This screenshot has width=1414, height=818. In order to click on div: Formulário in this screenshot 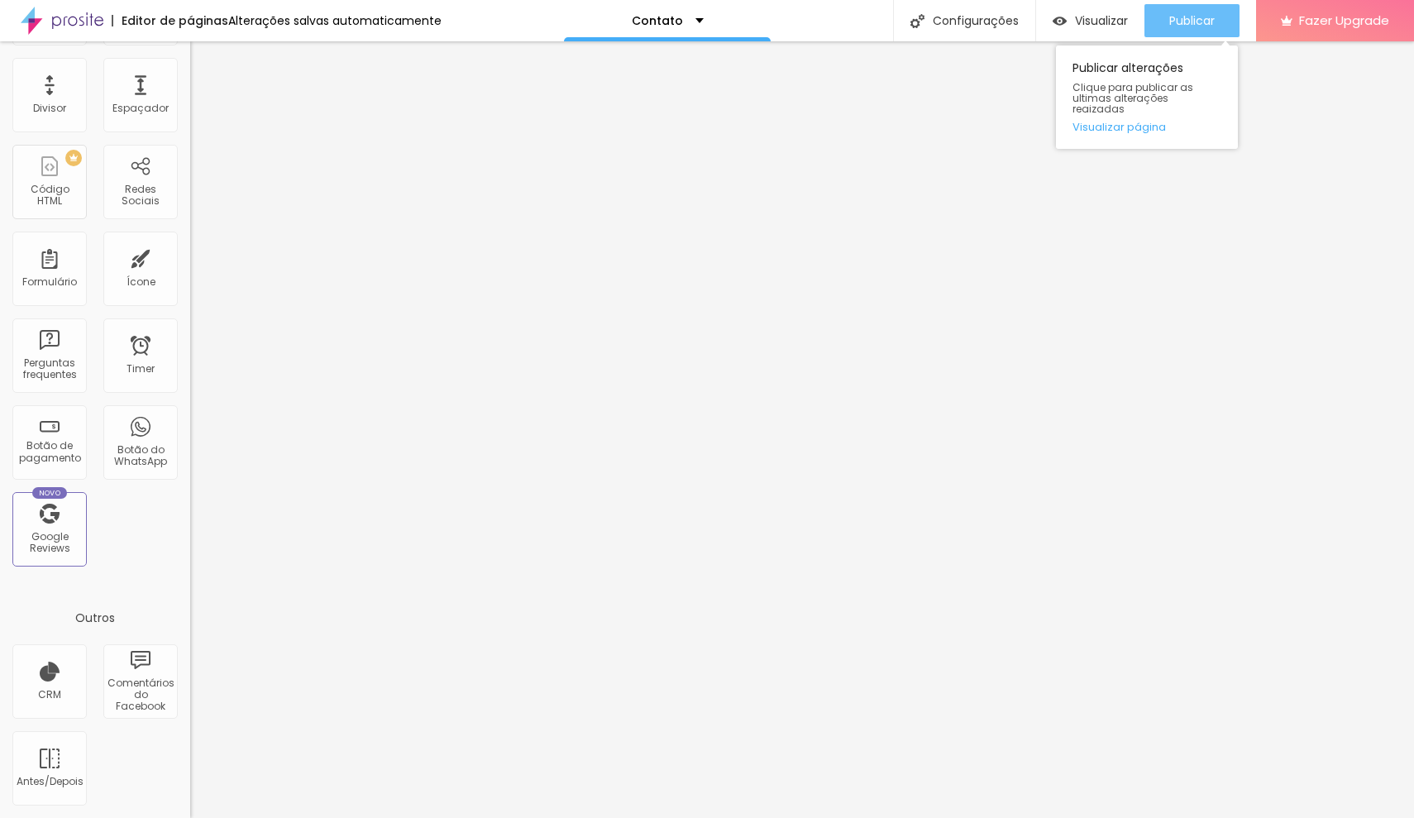, I will do `click(50, 282)`.